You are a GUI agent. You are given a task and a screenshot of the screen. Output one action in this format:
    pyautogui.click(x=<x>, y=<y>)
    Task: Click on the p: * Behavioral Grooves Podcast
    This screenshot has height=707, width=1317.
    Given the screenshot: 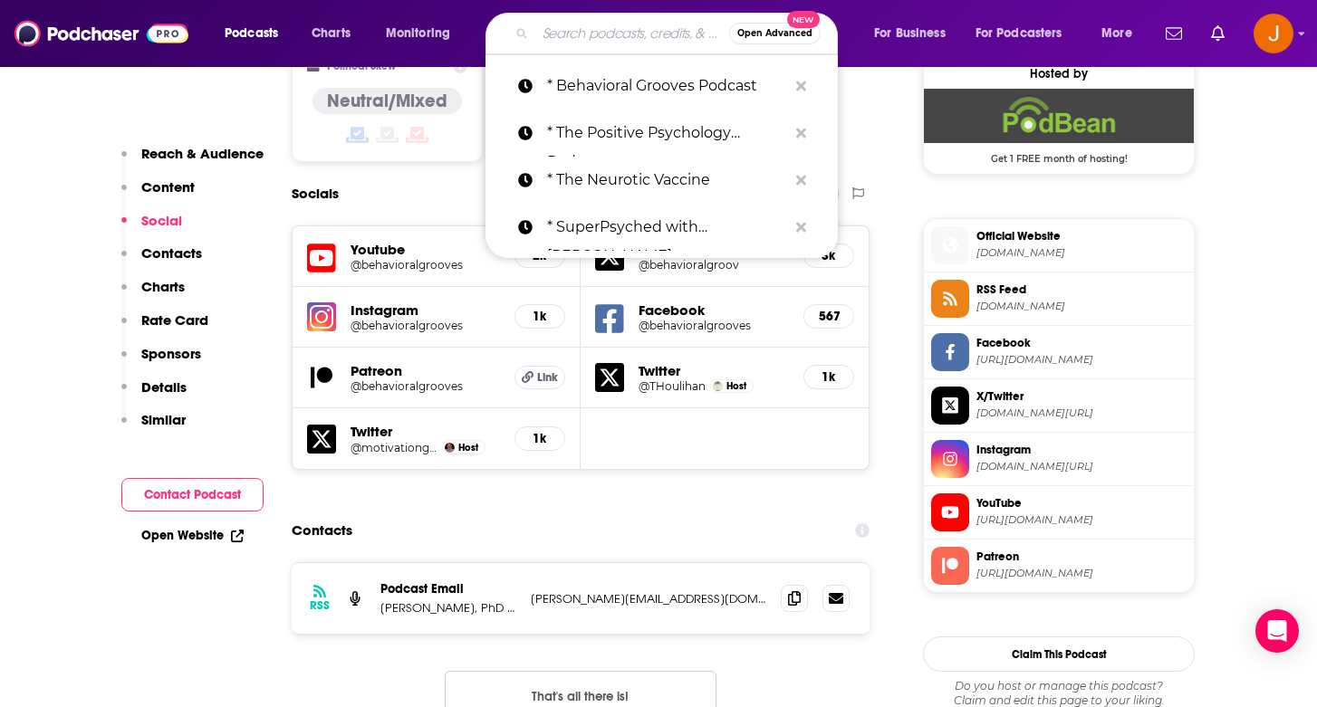 What is the action you would take?
    pyautogui.click(x=666, y=86)
    